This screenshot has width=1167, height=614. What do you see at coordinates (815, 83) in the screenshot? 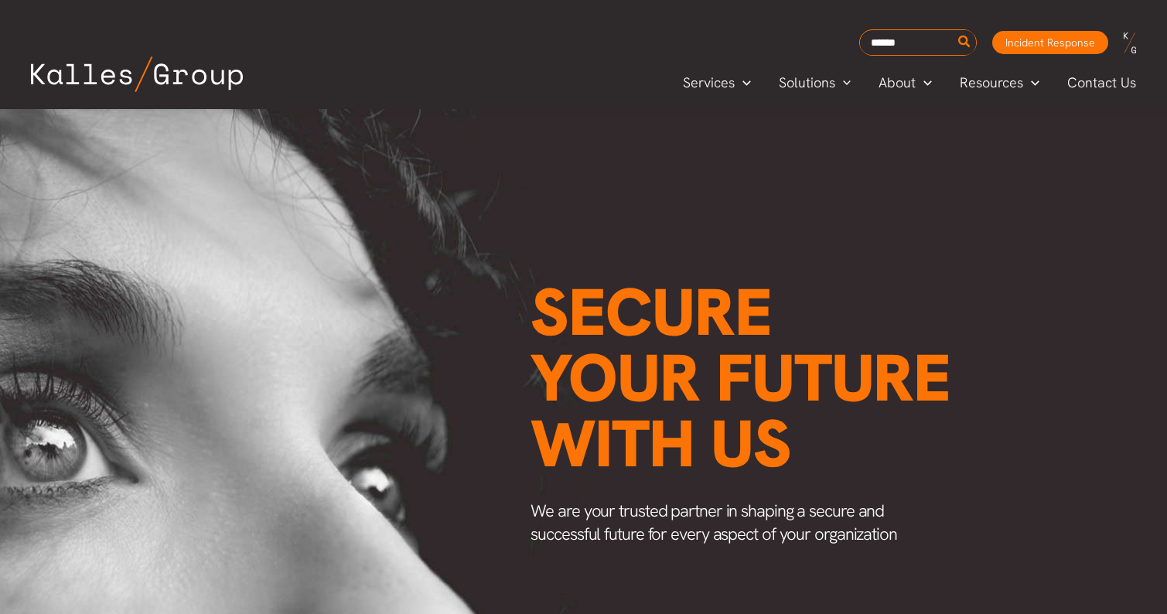
I see `a: SolutionsMenu Toggle` at bounding box center [815, 83].